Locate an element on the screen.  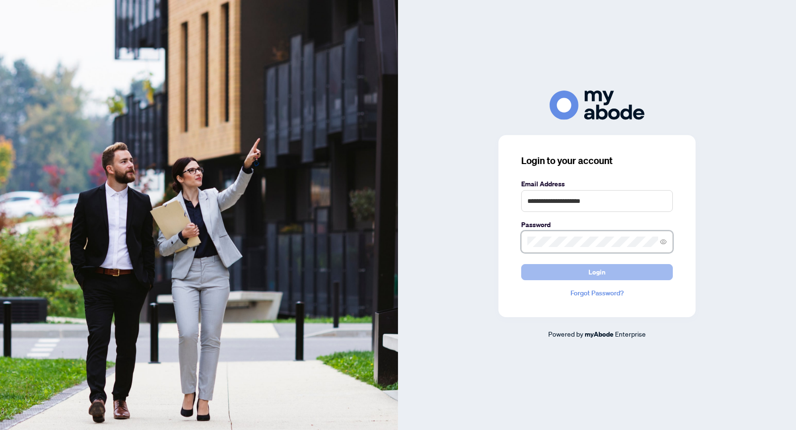
span: Login is located at coordinates (597, 272).